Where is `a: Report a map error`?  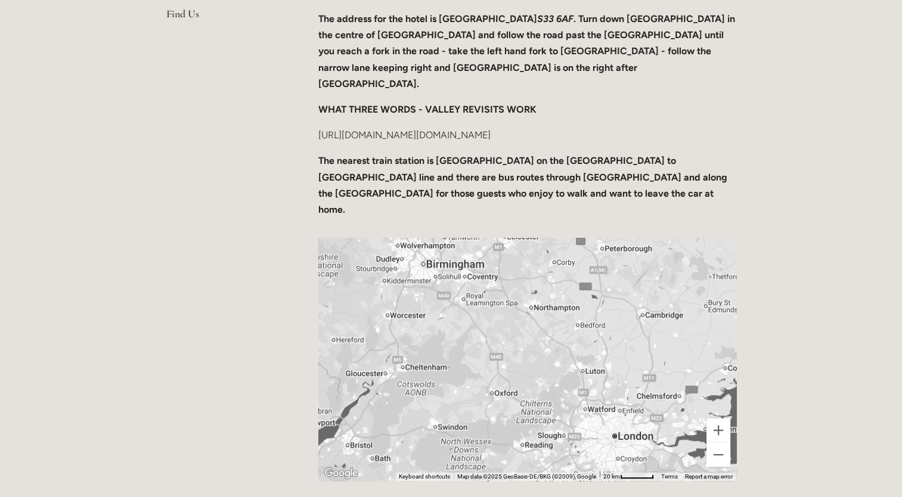 a: Report a map error is located at coordinates (709, 476).